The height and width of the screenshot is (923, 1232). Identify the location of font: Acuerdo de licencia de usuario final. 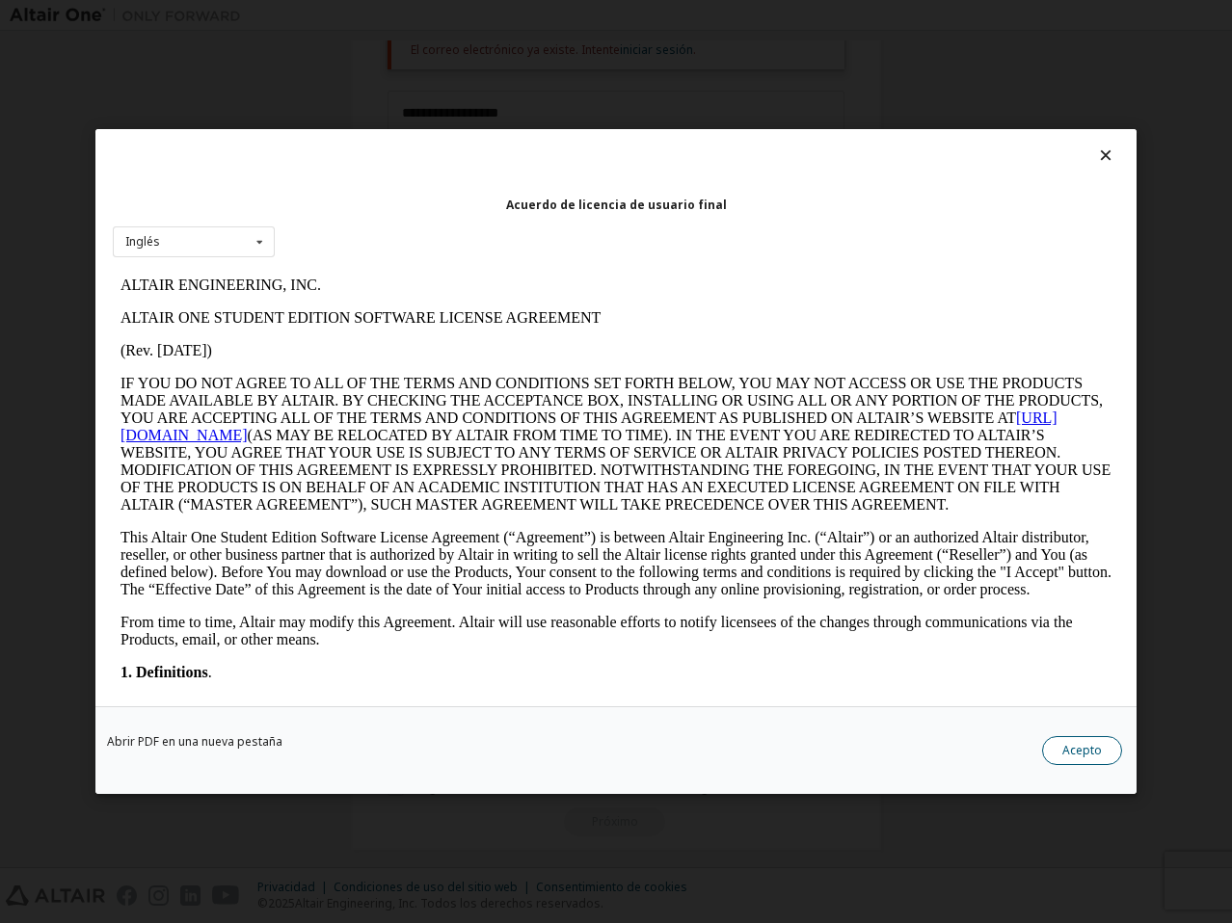
(616, 204).